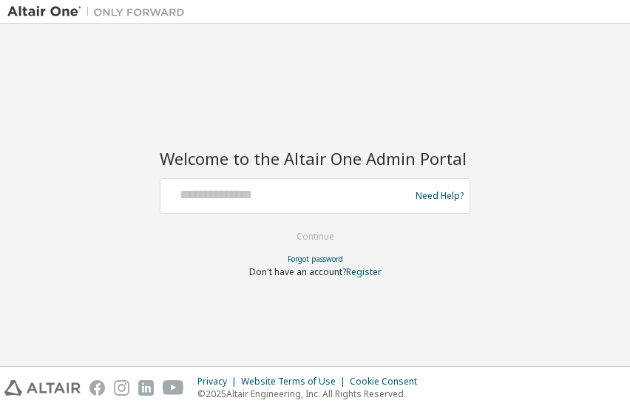 This screenshot has width=630, height=409. I want to click on a: Register, so click(364, 271).